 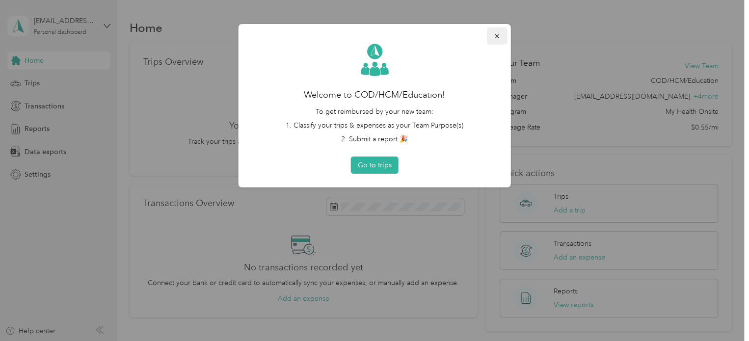 I want to click on h2: Welcome to COD/HCM/Education!, so click(x=374, y=95).